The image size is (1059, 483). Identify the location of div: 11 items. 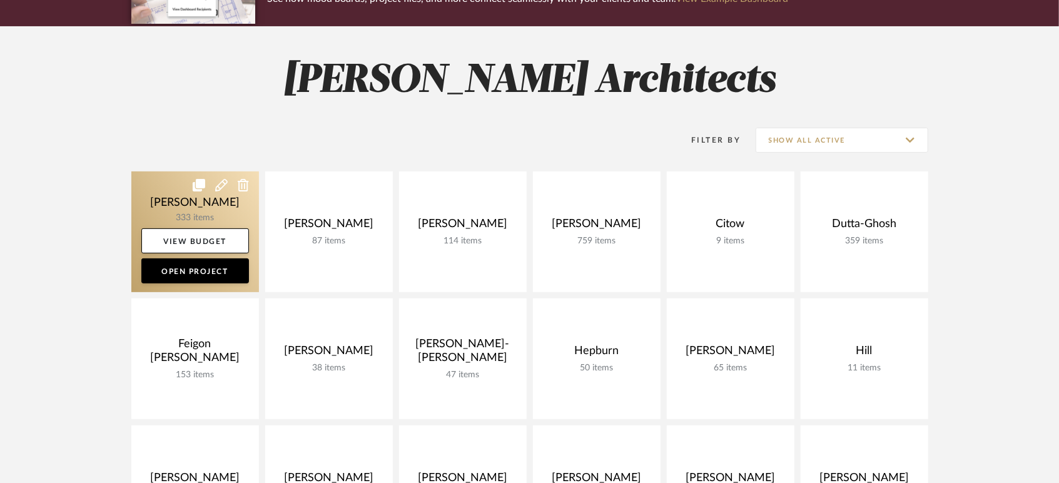
(864, 368).